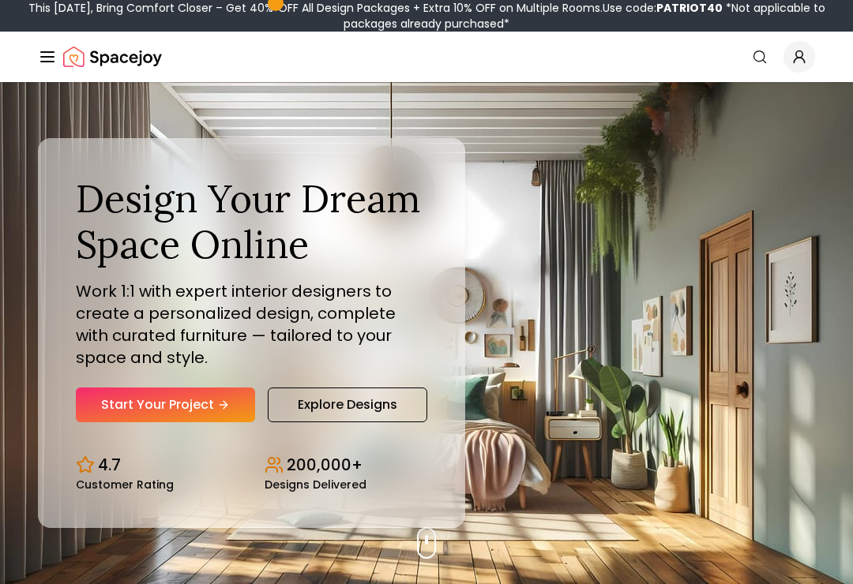 This screenshot has width=853, height=584. Describe the element at coordinates (112, 57) in the screenshot. I see `a: Spacejoy` at that location.